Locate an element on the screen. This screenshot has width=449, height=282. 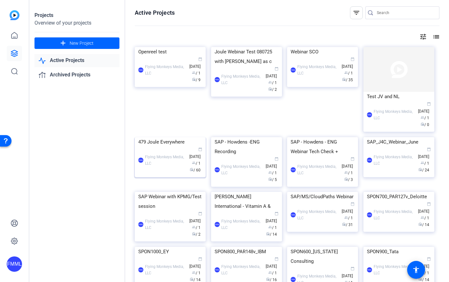
span: / 24 is located at coordinates (424, 170).